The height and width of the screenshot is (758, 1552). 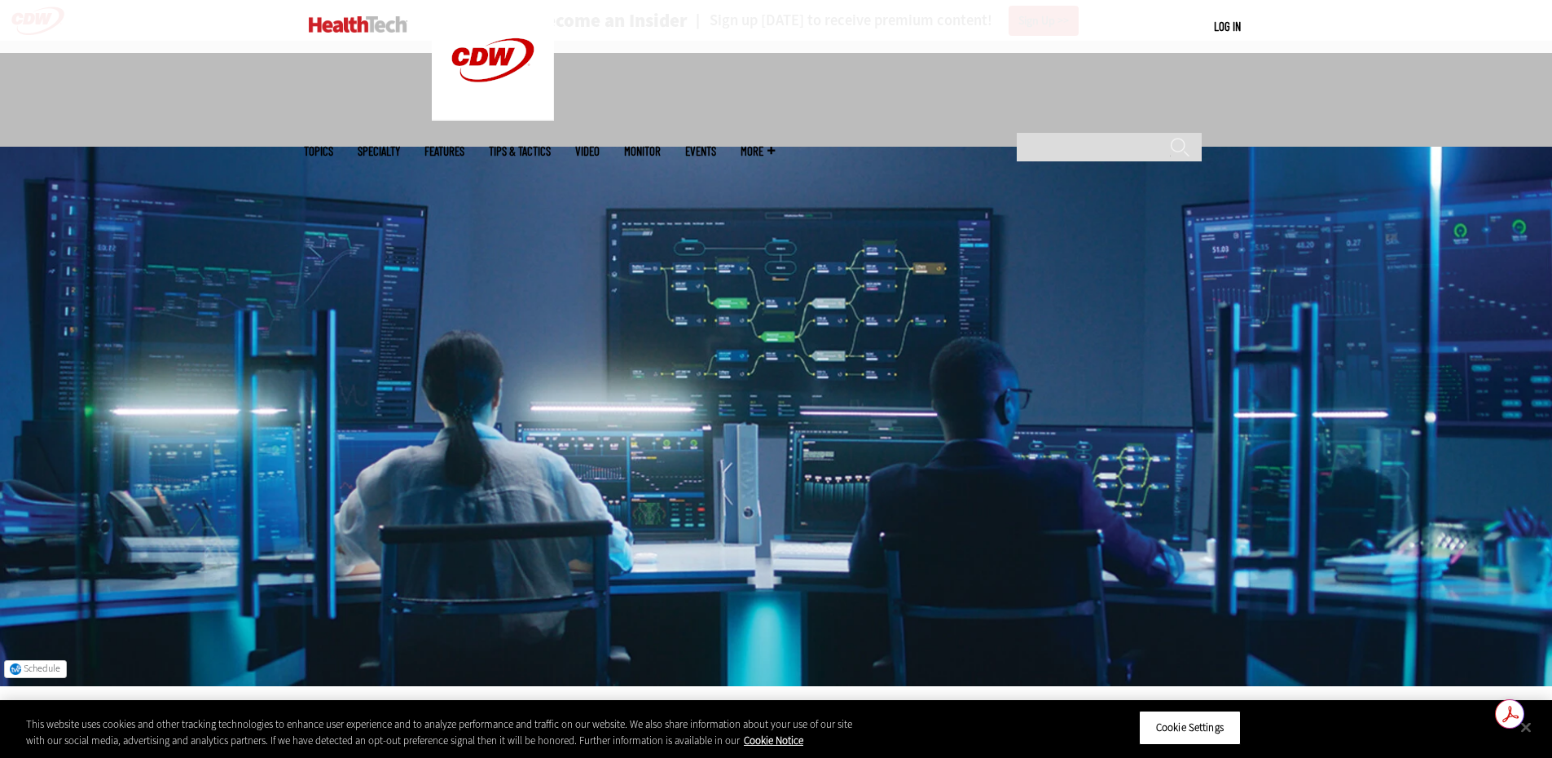 I want to click on a: Features, so click(x=444, y=151).